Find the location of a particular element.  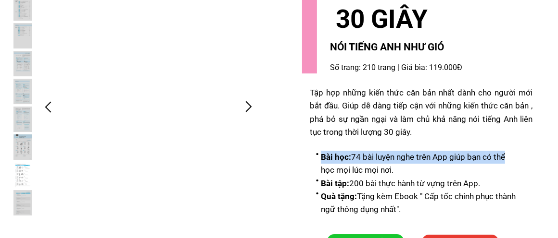

li: Tặng kèm Ebook " Cấp tốc chinh phục thành ngữ thông dụng nhất". is located at coordinates (417, 203).